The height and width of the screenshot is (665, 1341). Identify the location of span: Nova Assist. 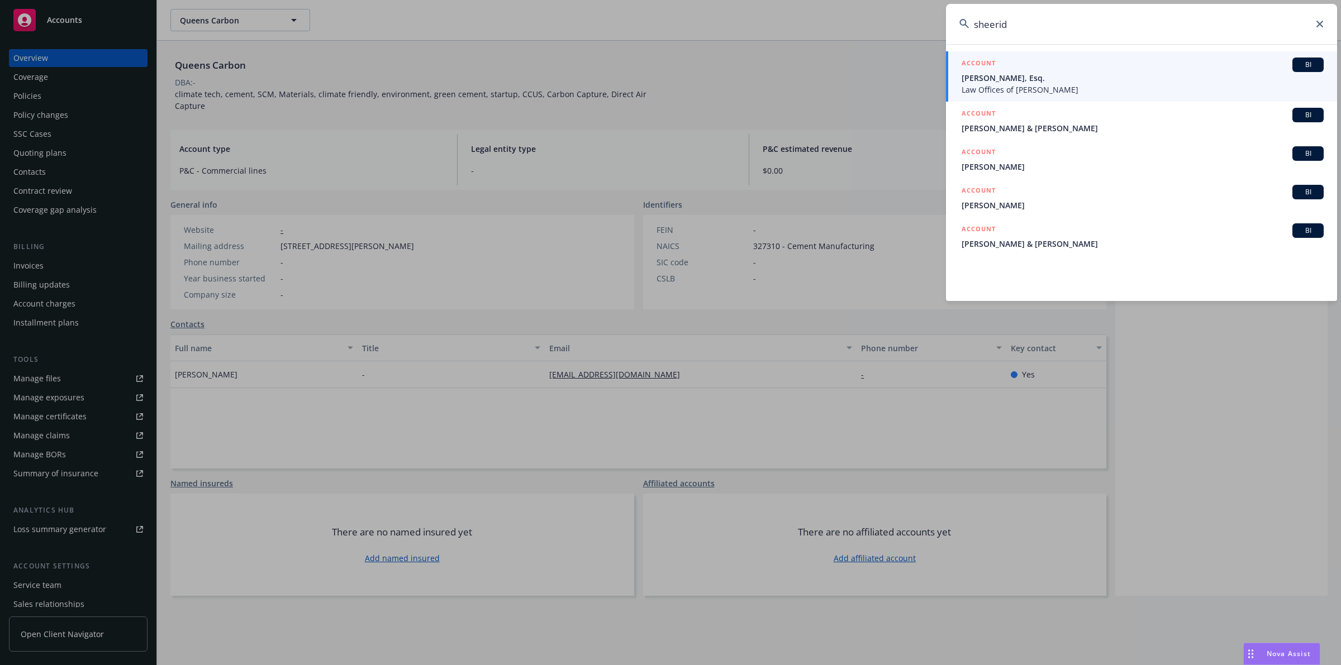
(1288, 654).